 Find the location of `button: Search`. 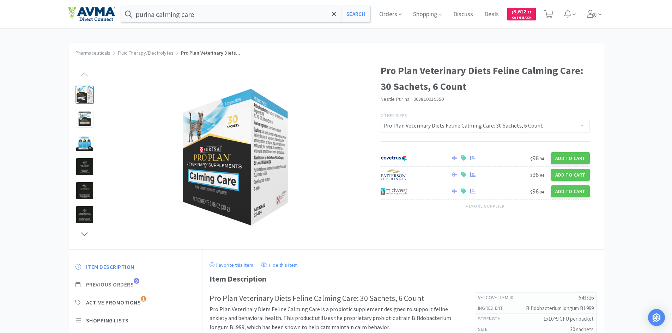

button: Search is located at coordinates (356, 14).